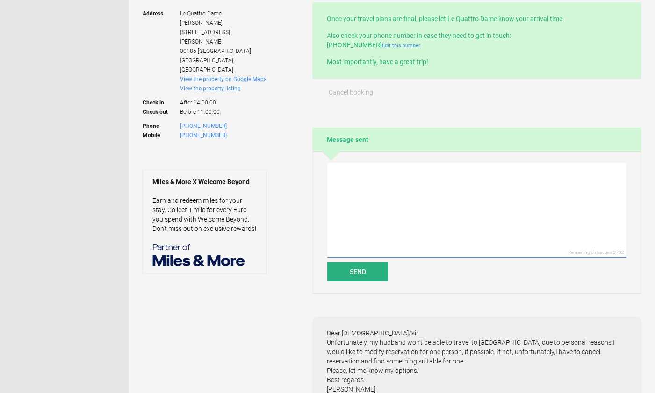 Image resolution: width=655 pixels, height=393 pixels. What do you see at coordinates (161, 42) in the screenshot?
I see `strong: Address` at bounding box center [161, 42].